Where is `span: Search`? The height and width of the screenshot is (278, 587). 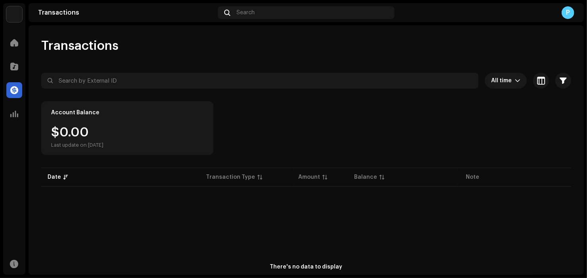
span: Search is located at coordinates (246, 13).